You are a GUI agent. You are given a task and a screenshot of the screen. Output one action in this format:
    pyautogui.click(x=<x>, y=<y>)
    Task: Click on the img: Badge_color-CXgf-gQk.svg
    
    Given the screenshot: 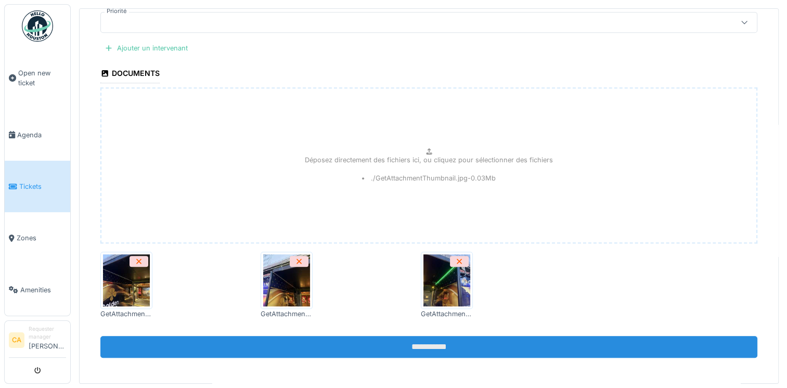 What is the action you would take?
    pyautogui.click(x=37, y=26)
    